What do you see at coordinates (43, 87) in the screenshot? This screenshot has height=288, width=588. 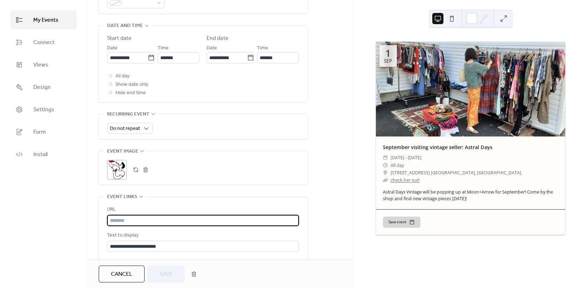 I see `a: Design` at bounding box center [43, 87].